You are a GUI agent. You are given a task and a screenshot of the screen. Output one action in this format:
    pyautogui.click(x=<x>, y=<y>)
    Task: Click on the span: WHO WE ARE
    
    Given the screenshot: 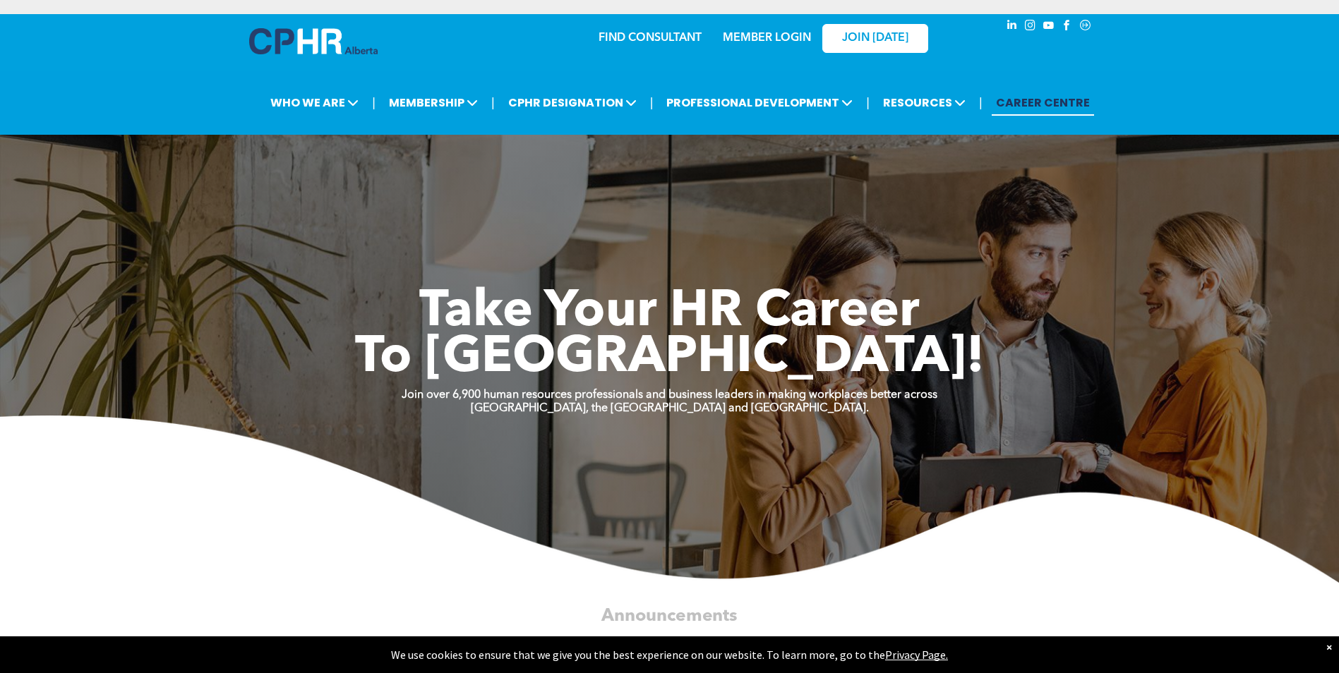 What is the action you would take?
    pyautogui.click(x=314, y=102)
    